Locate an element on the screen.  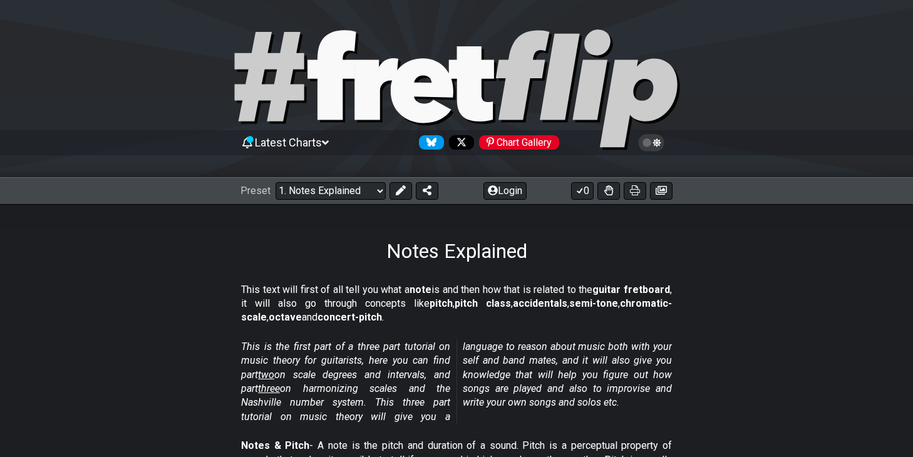
strong: pitch class is located at coordinates (483, 303).